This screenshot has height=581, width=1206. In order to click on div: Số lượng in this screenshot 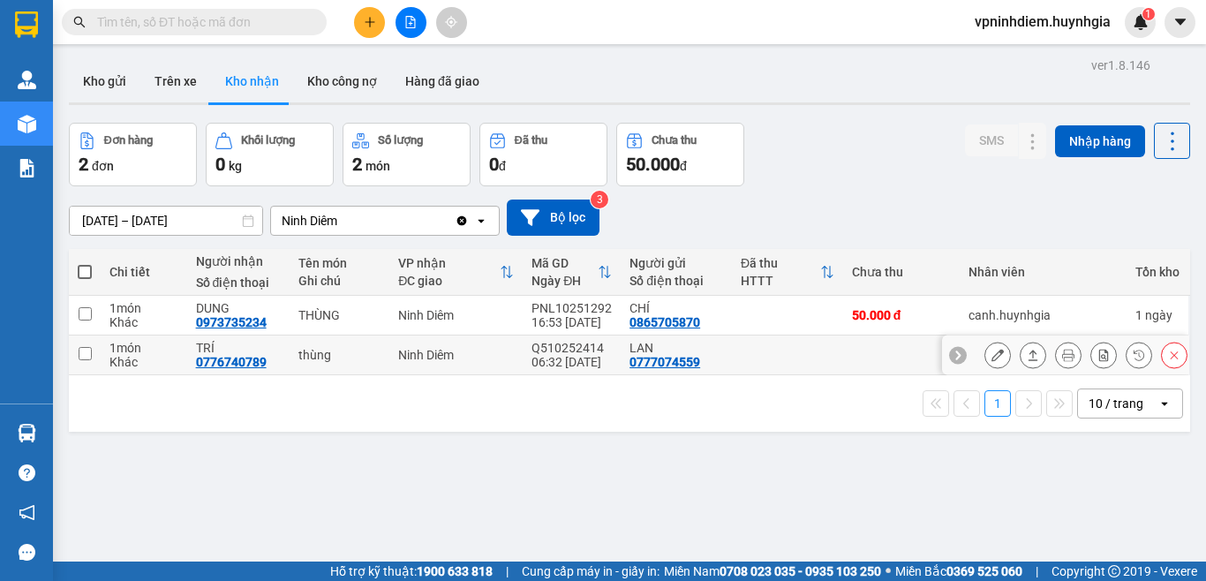, I will do `click(400, 140)`.